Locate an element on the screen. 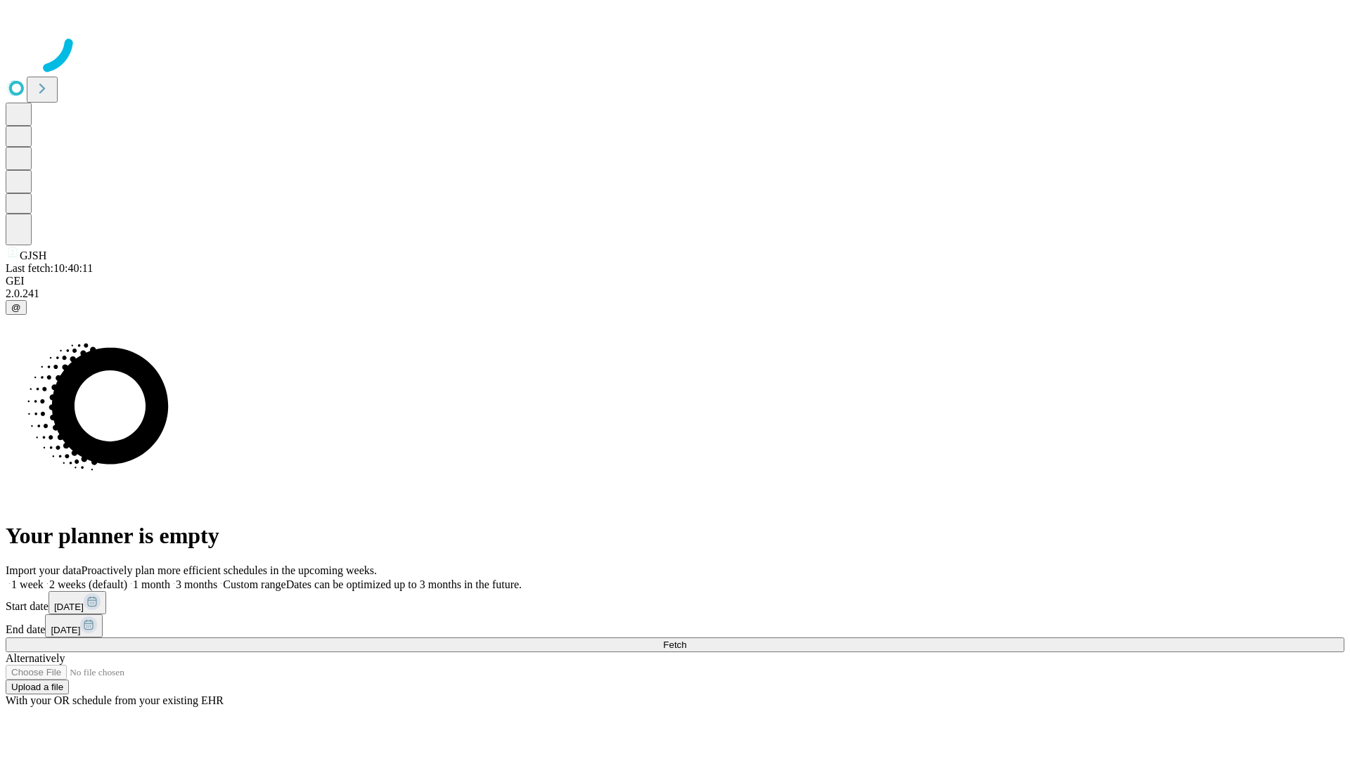 The image size is (1350, 759). button: Fetch is located at coordinates (675, 645).